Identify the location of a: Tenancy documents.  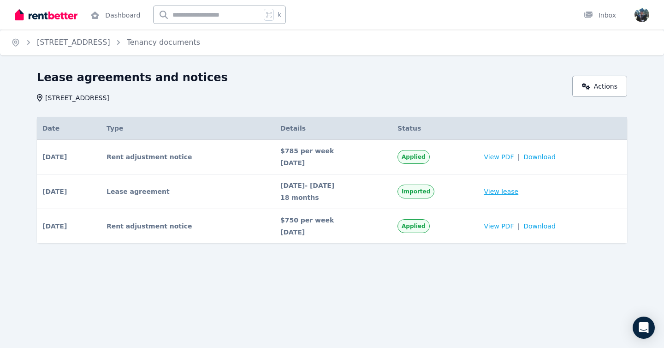
(163, 42).